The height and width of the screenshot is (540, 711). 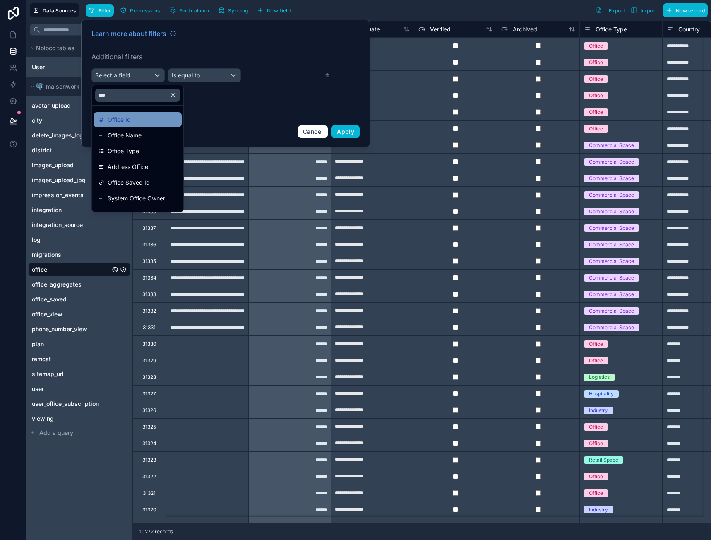 I want to click on a: New record, so click(x=684, y=10).